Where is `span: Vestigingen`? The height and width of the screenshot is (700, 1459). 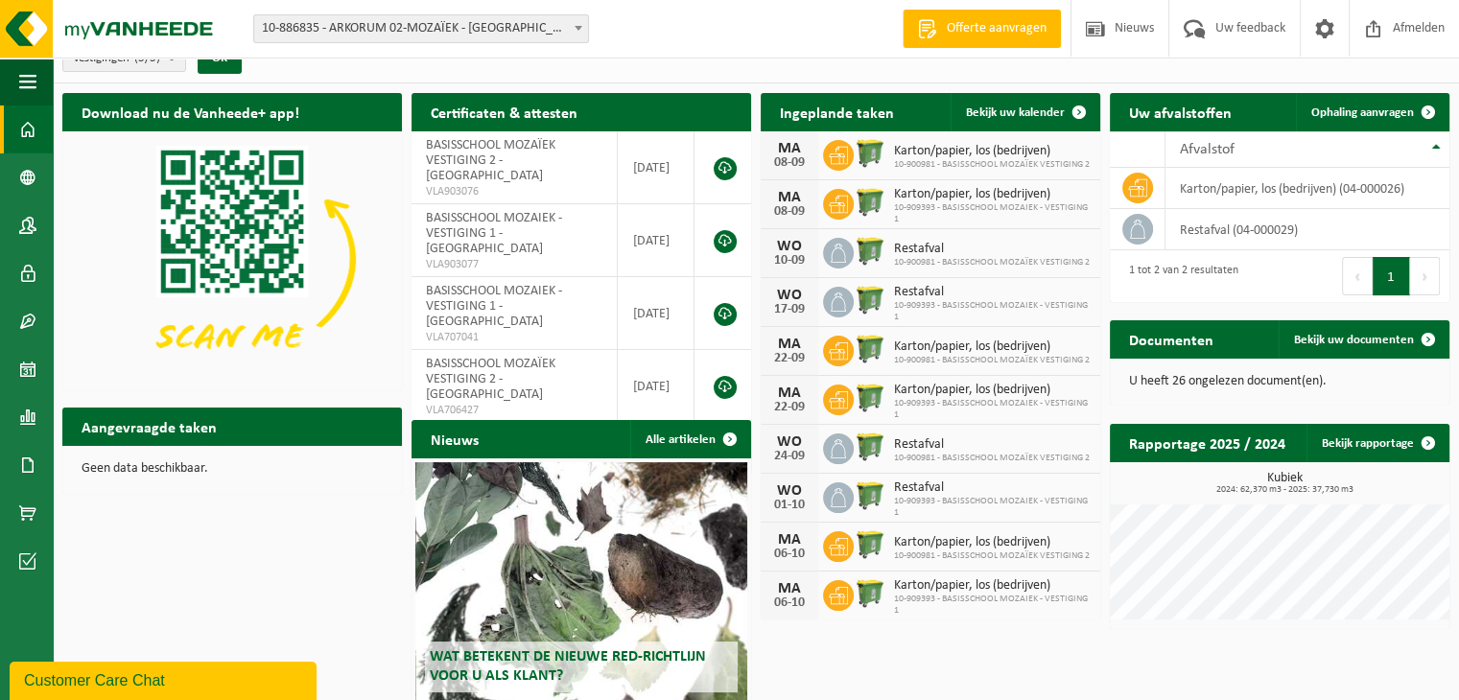 span: Vestigingen is located at coordinates (116, 58).